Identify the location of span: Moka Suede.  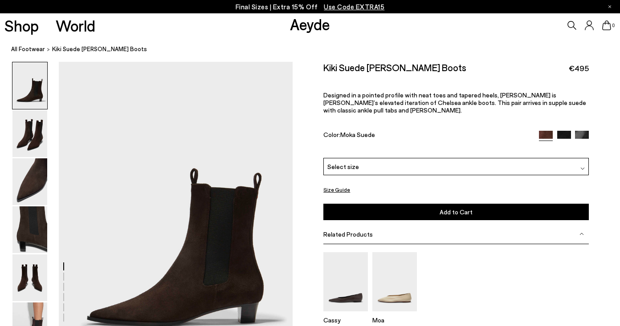
(358, 134).